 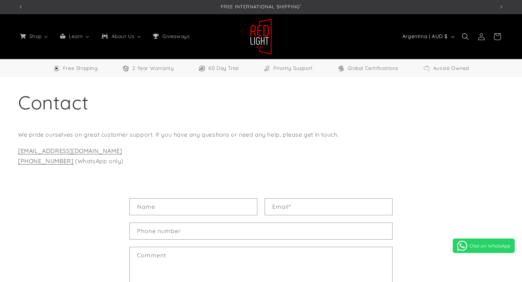 What do you see at coordinates (75, 36) in the screenshot?
I see `span: Learn` at bounding box center [75, 36].